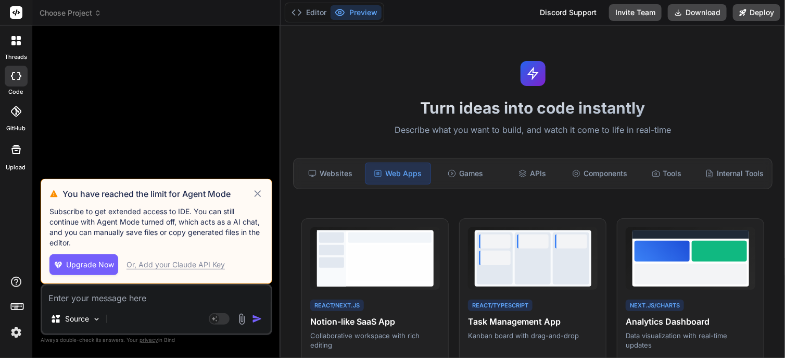  I want to click on div: Components, so click(599, 173).